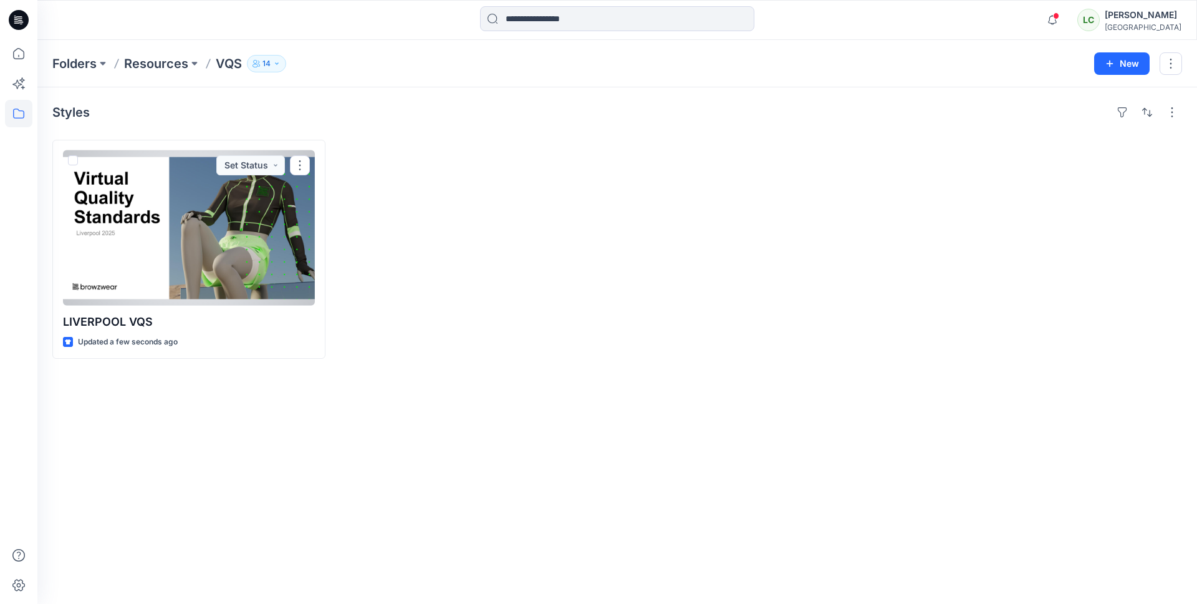  I want to click on p: Resources, so click(156, 64).